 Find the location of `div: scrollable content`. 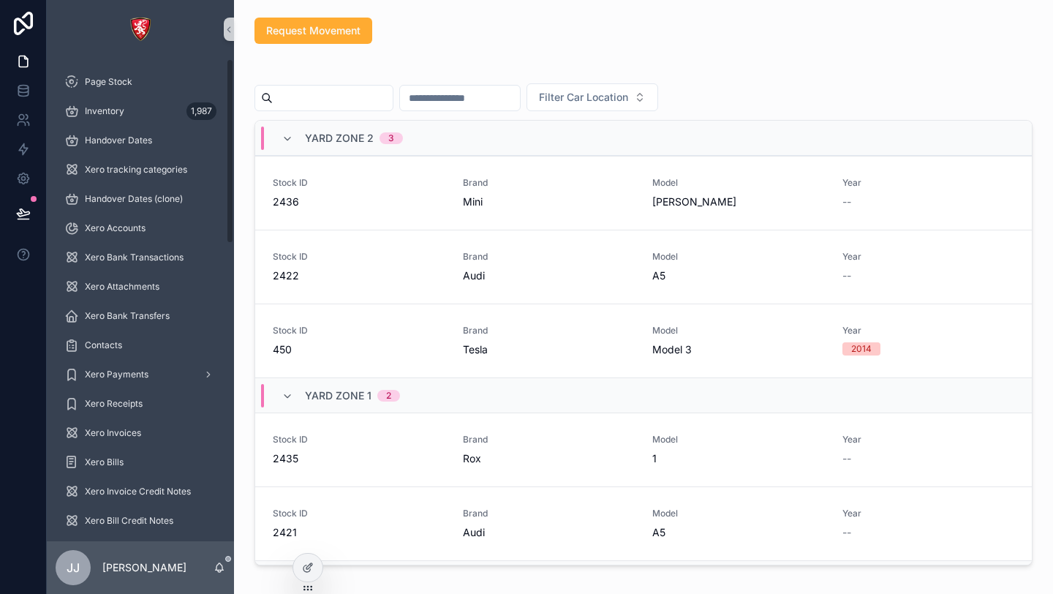

div: scrollable content is located at coordinates (140, 300).